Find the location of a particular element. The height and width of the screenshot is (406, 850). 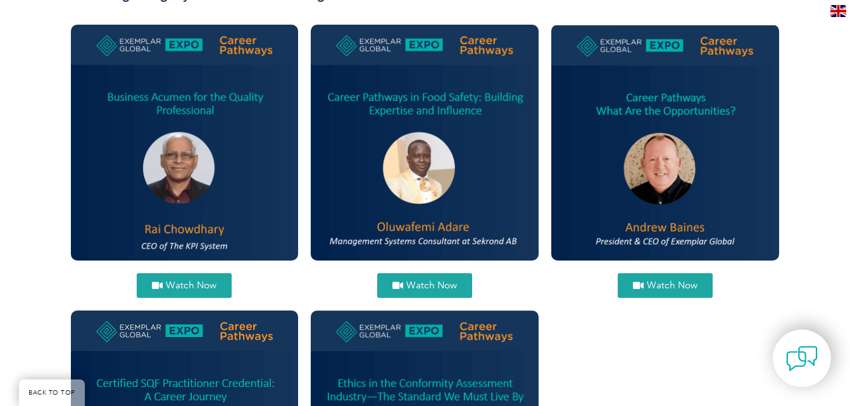

img: Oluwafemi is located at coordinates (425, 142).